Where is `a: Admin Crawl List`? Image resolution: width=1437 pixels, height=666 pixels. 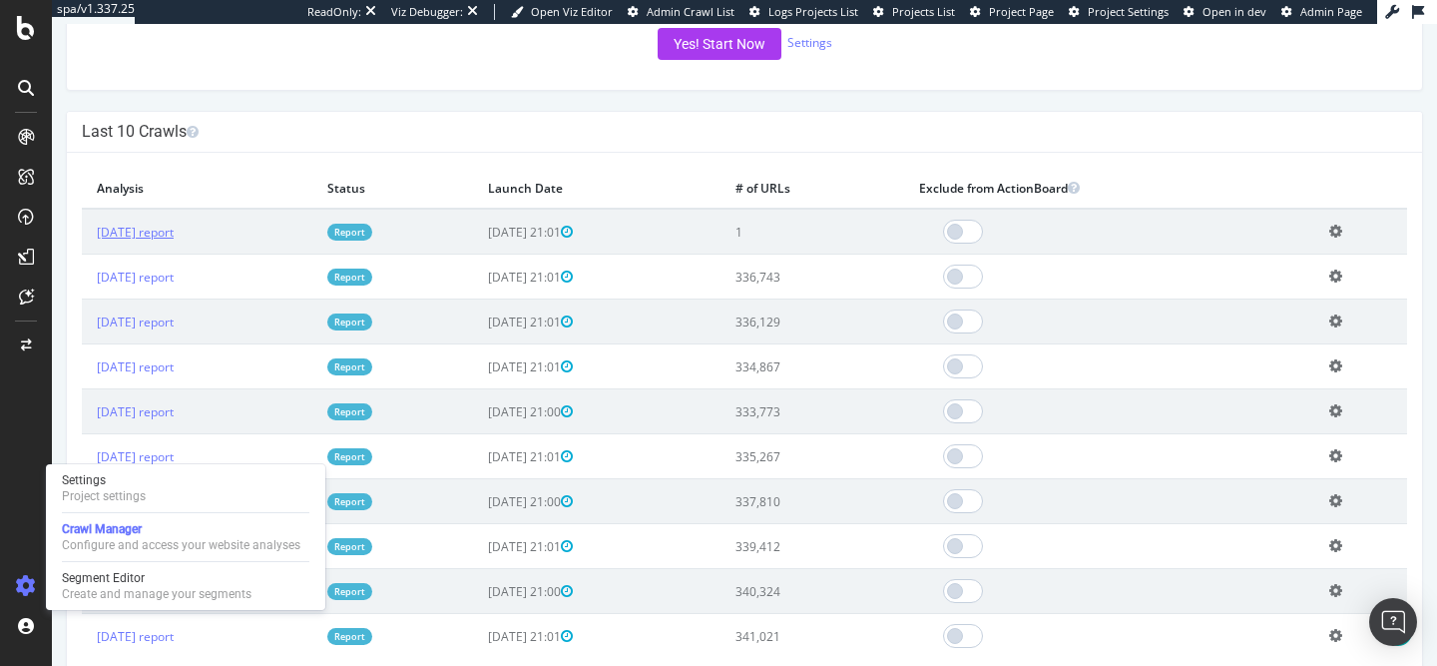 a: Admin Crawl List is located at coordinates (681, 12).